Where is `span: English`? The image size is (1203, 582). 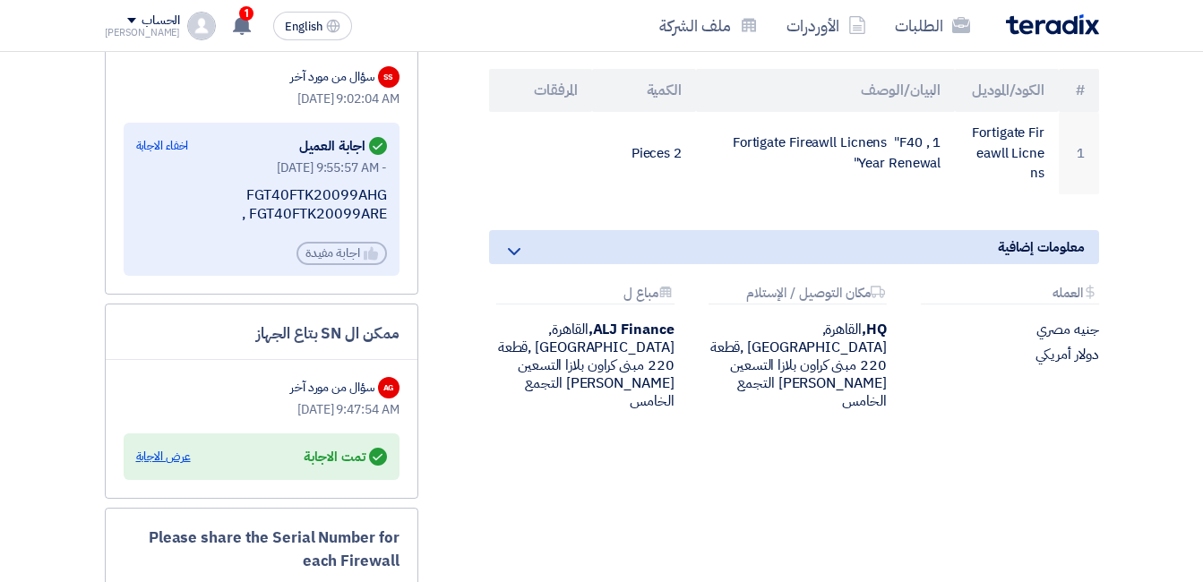
span: English is located at coordinates (304, 27).